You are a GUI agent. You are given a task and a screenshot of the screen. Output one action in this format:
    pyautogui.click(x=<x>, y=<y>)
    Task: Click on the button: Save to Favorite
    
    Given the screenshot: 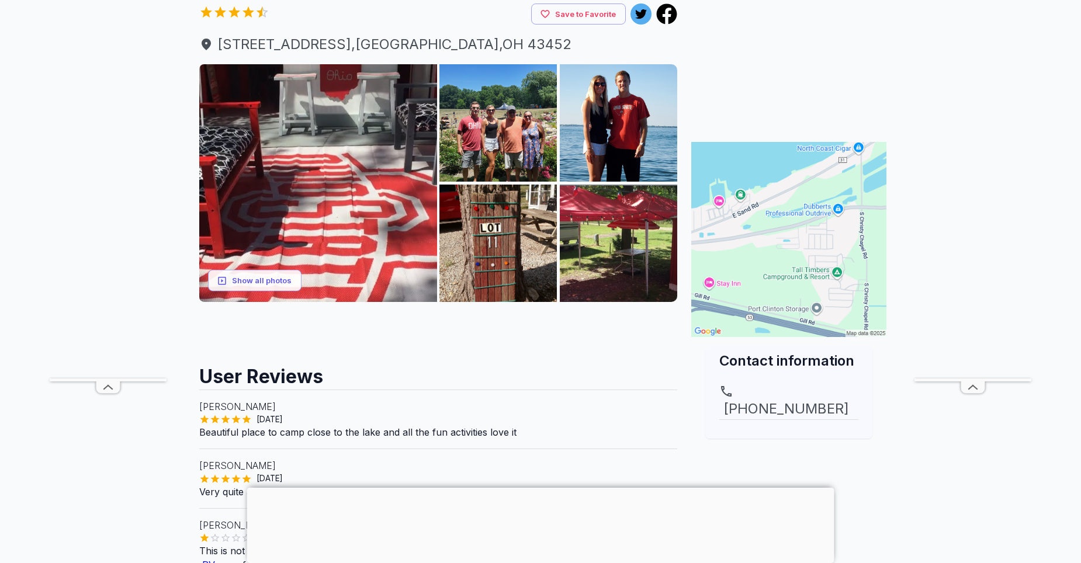 What is the action you would take?
    pyautogui.click(x=578, y=14)
    